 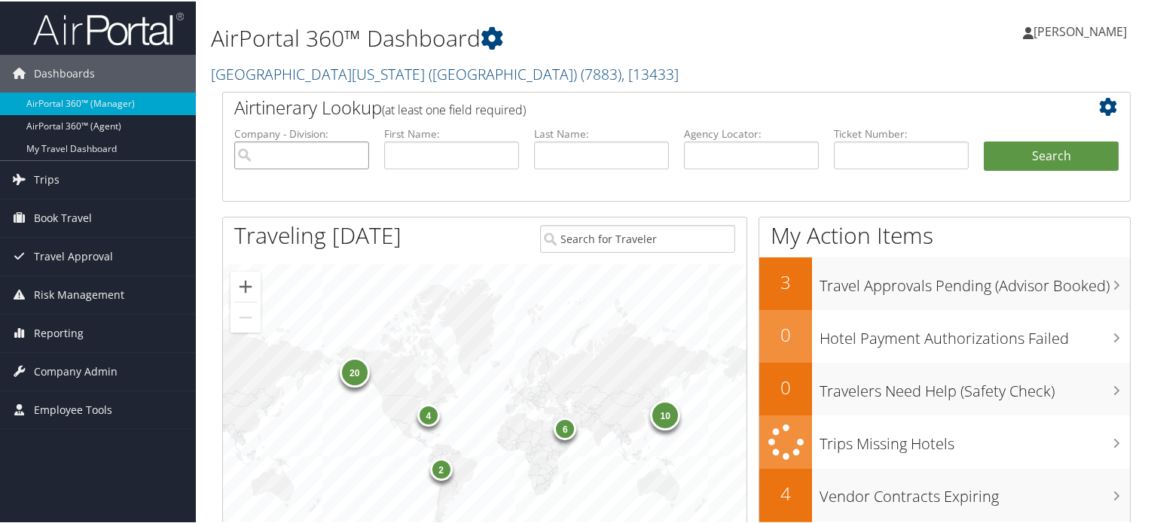 What do you see at coordinates (944, 282) in the screenshot?
I see `a: 3Travel Approvals Pending (Advisor Booked)` at bounding box center [944, 282].